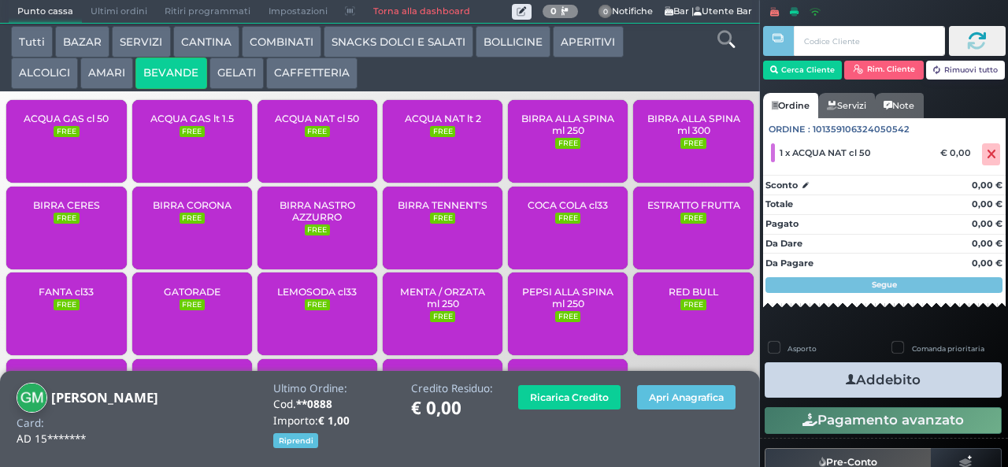 The width and height of the screenshot is (1008, 467). I want to click on span: RED BULL, so click(693, 291).